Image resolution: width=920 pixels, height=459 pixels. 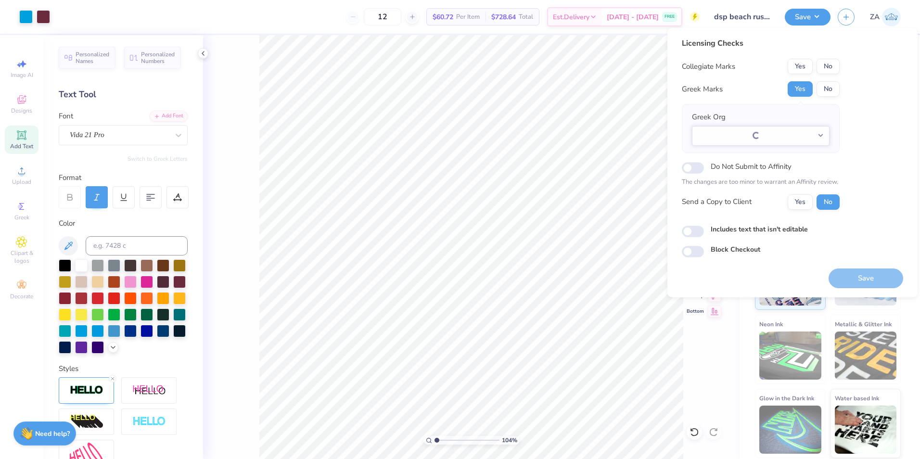 What do you see at coordinates (875, 17) in the screenshot?
I see `span: ZA` at bounding box center [875, 17].